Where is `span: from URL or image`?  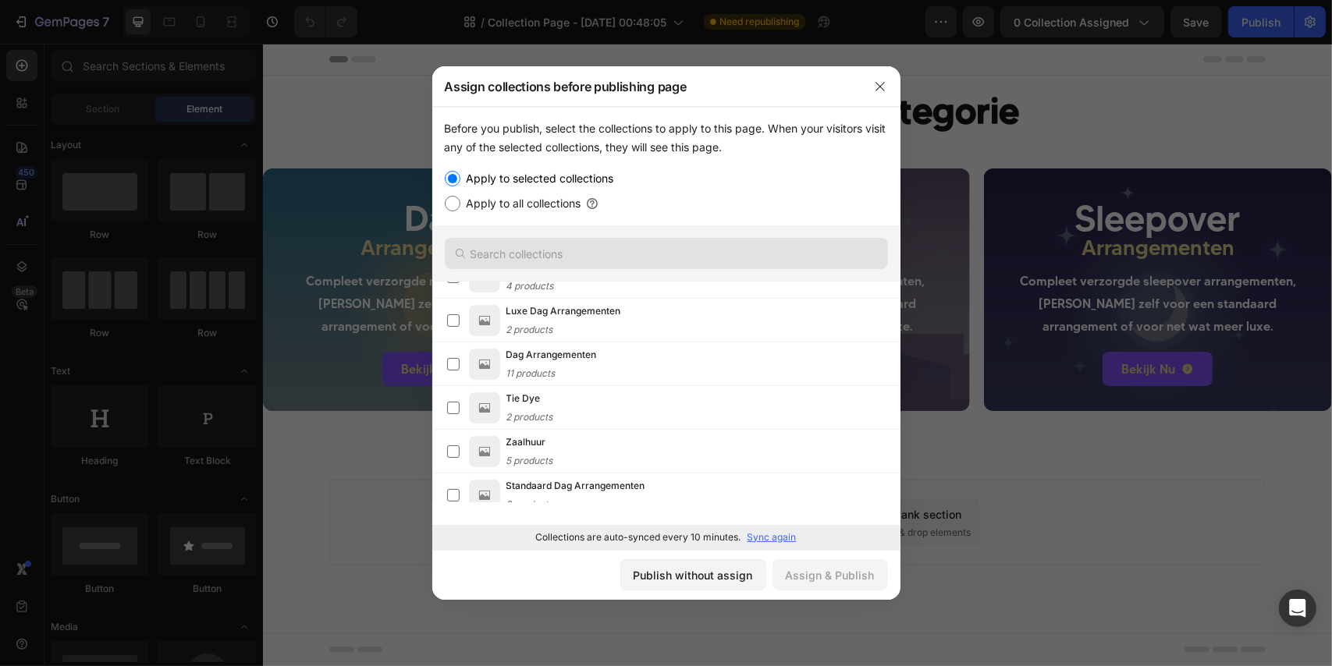 span: from URL or image is located at coordinates (528, 489).